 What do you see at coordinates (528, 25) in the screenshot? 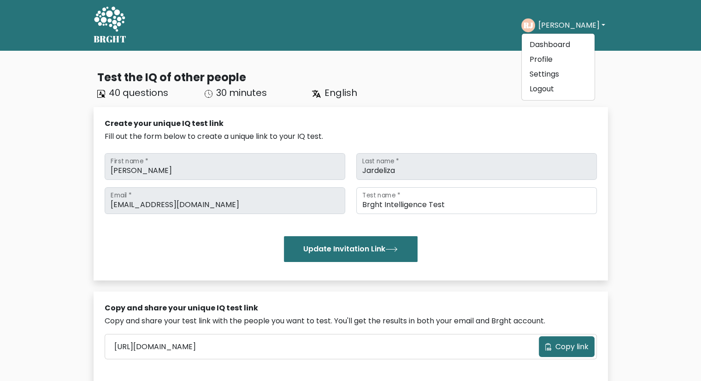
I see `text: RJ` at bounding box center [528, 25].